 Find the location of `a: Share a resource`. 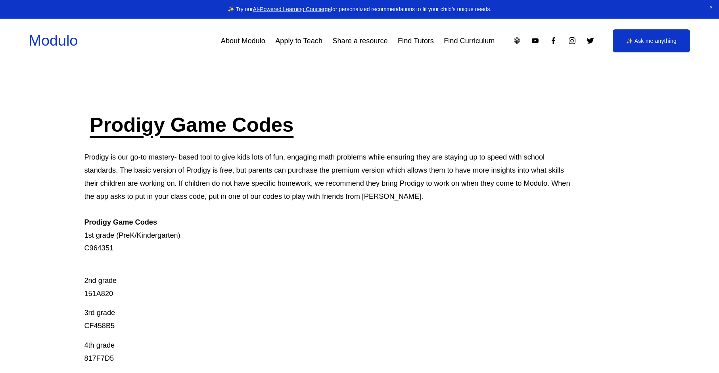

a: Share a resource is located at coordinates (359, 41).